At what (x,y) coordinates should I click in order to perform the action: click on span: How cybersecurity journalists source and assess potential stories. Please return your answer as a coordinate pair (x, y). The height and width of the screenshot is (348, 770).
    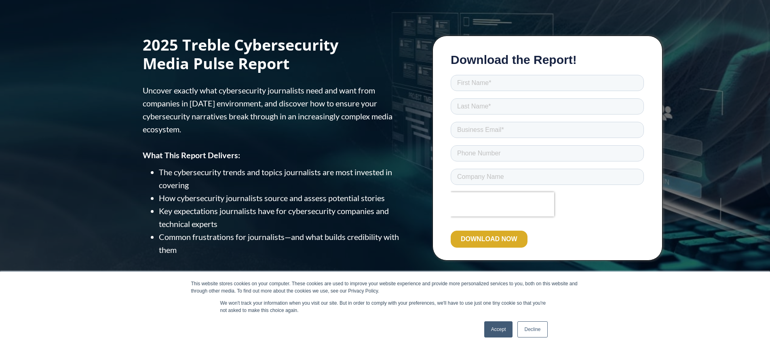
    Looking at the image, I should click on (272, 198).